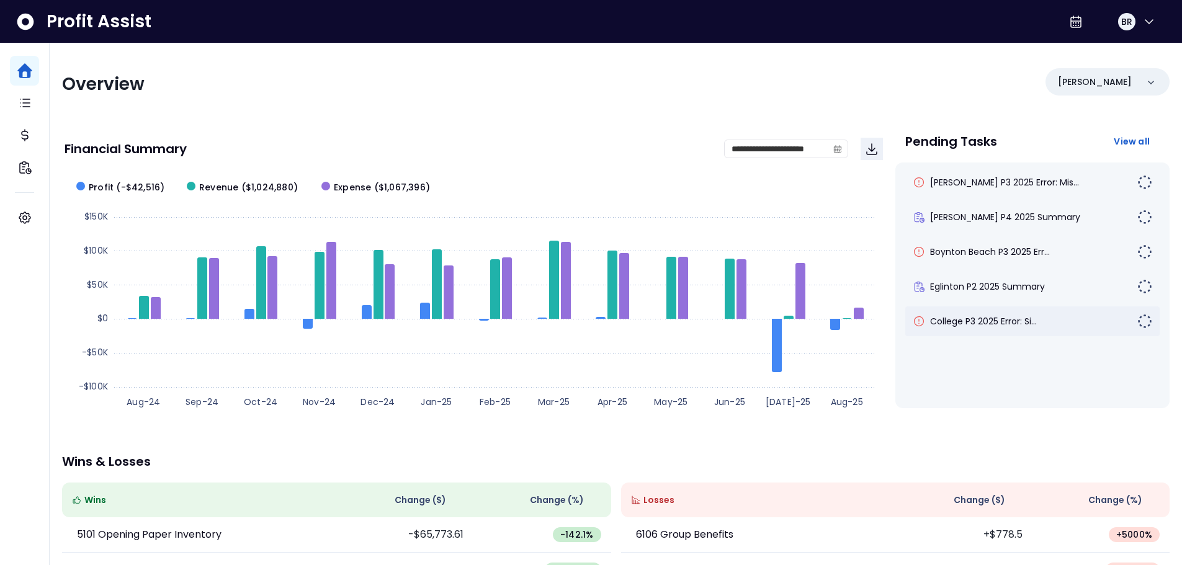 The width and height of the screenshot is (1182, 565). Describe the element at coordinates (987, 287) in the screenshot. I see `span: Eglinton P2 2025 Summary` at that location.